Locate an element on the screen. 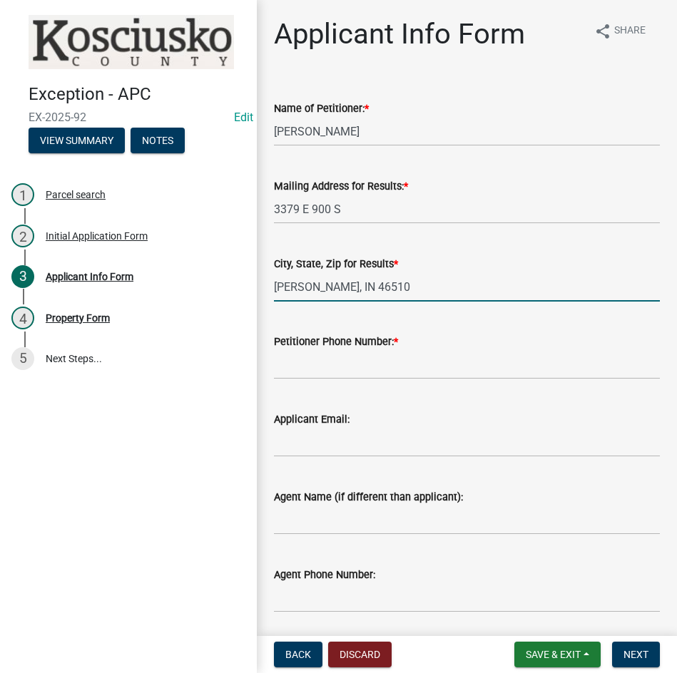 The width and height of the screenshot is (677, 673). span: Share is located at coordinates (629, 31).